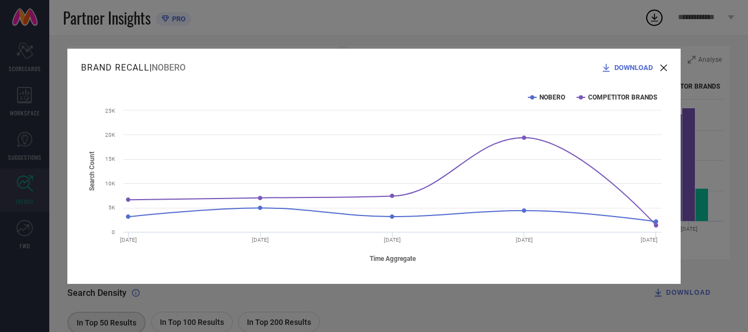 The width and height of the screenshot is (748, 332). I want to click on span: NOBERO, so click(169, 67).